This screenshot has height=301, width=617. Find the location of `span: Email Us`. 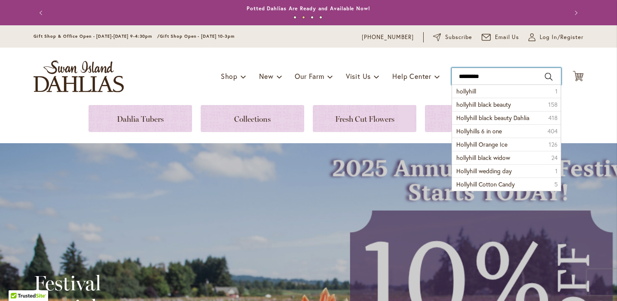

span: Email Us is located at coordinates (507, 37).